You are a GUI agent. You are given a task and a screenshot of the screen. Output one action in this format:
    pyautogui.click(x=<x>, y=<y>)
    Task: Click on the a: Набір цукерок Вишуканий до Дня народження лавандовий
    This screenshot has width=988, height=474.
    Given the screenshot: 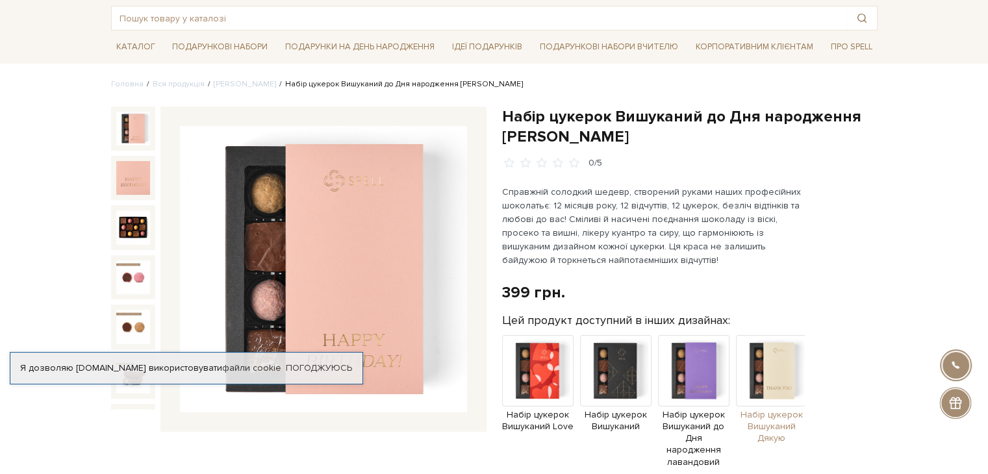 What is the action you would take?
    pyautogui.click(x=694, y=416)
    